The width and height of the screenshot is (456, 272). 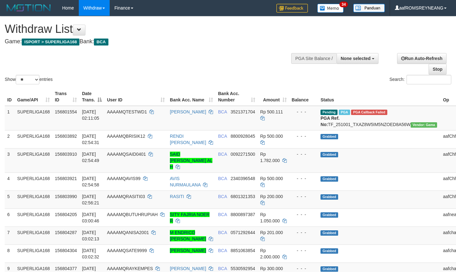 What do you see at coordinates (10, 139) in the screenshot?
I see `td: 2` at bounding box center [10, 139].